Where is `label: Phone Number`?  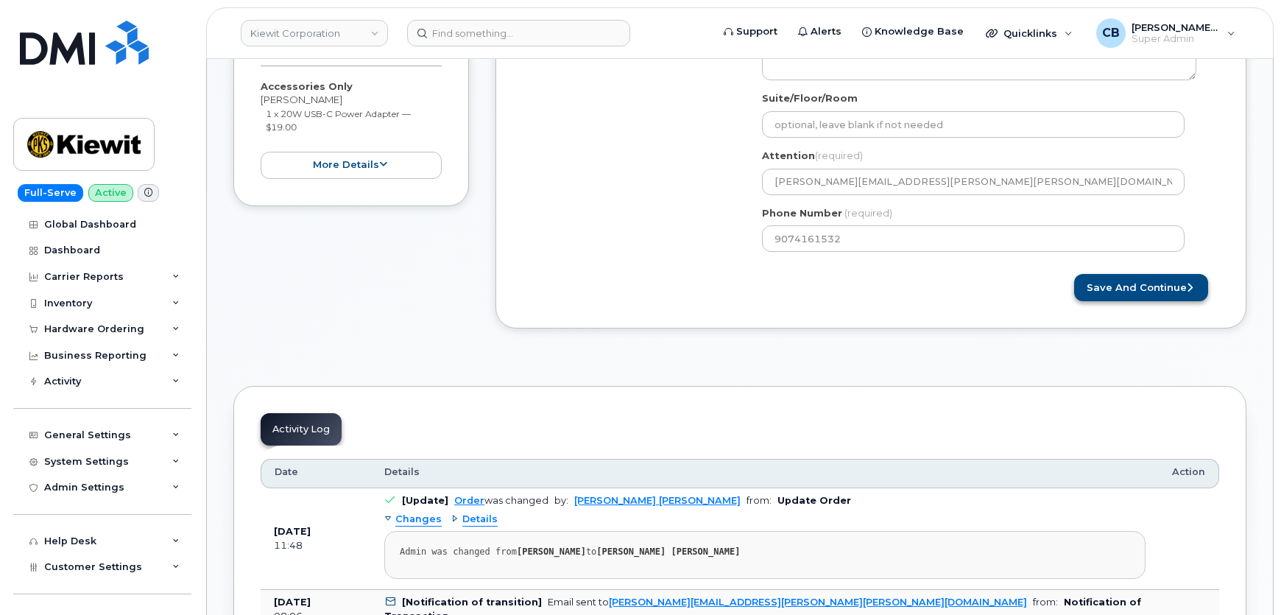 label: Phone Number is located at coordinates (802, 213).